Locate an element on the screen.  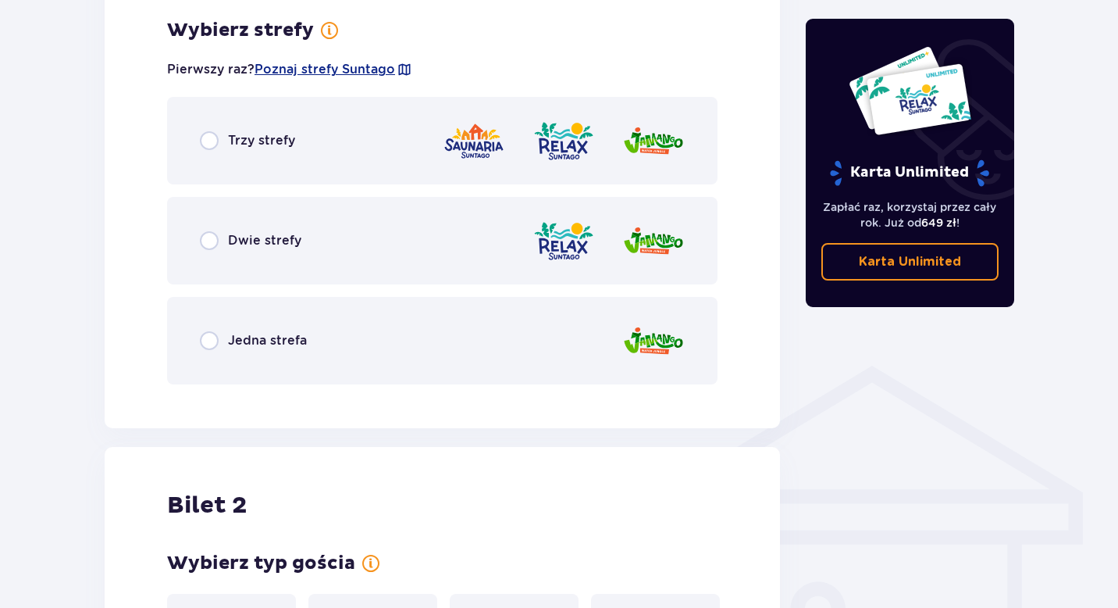
p: Jedna strefa is located at coordinates (267, 340).